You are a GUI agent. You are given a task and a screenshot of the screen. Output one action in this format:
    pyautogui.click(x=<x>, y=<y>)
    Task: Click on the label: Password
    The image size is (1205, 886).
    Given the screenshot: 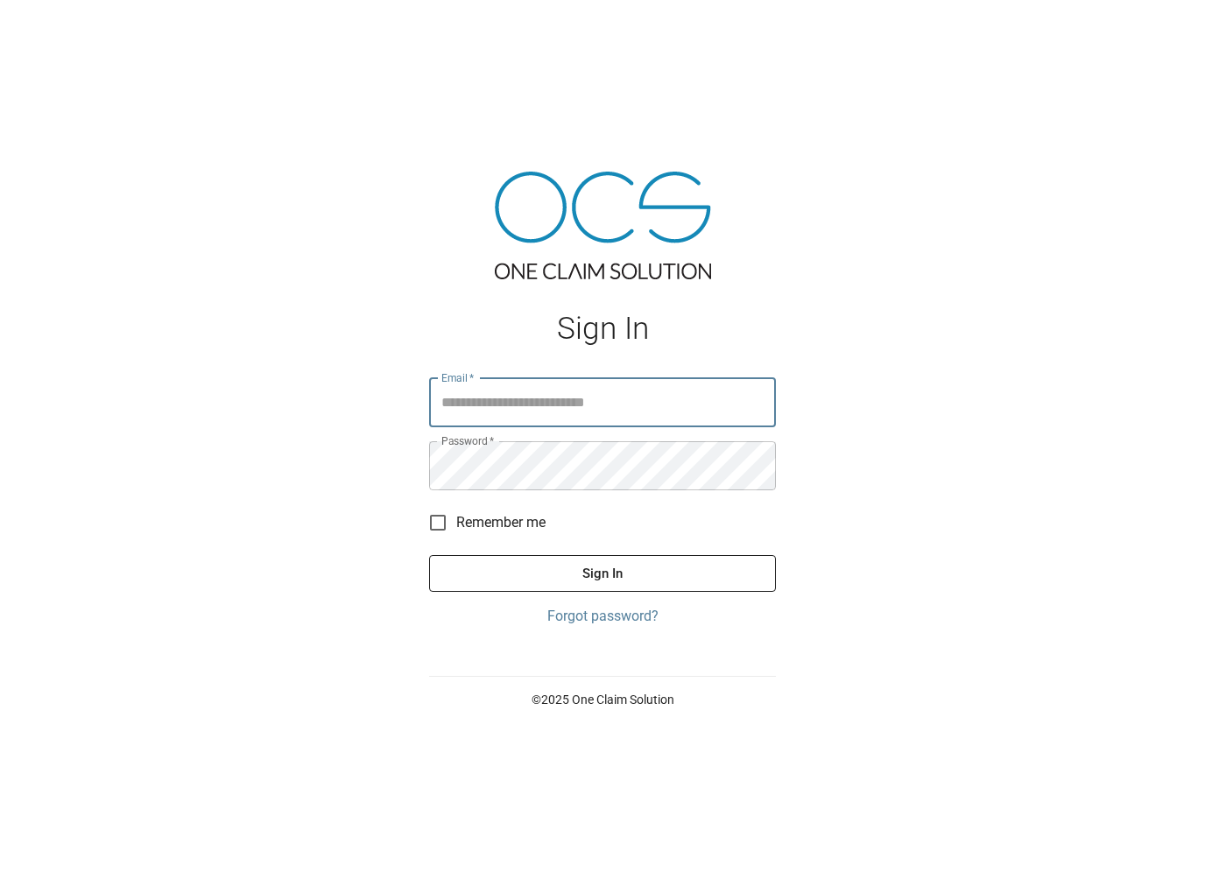 What is the action you would take?
    pyautogui.click(x=468, y=440)
    